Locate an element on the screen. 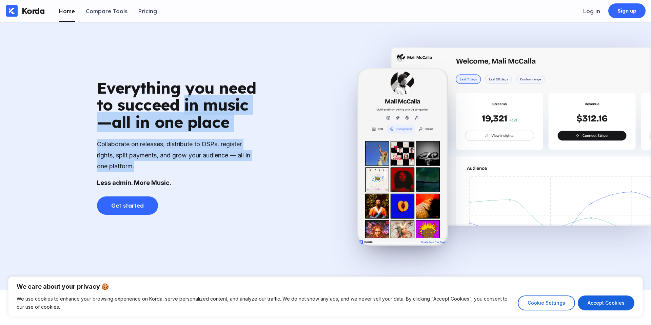 This screenshot has width=651, height=325. div: Pricing is located at coordinates (148, 11).